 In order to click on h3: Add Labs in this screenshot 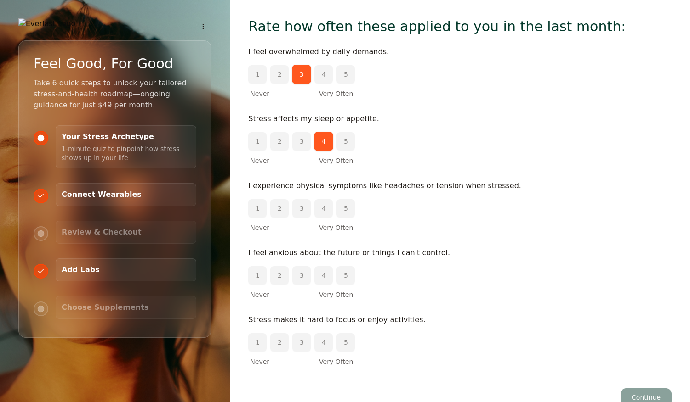, I will do `click(126, 270)`.